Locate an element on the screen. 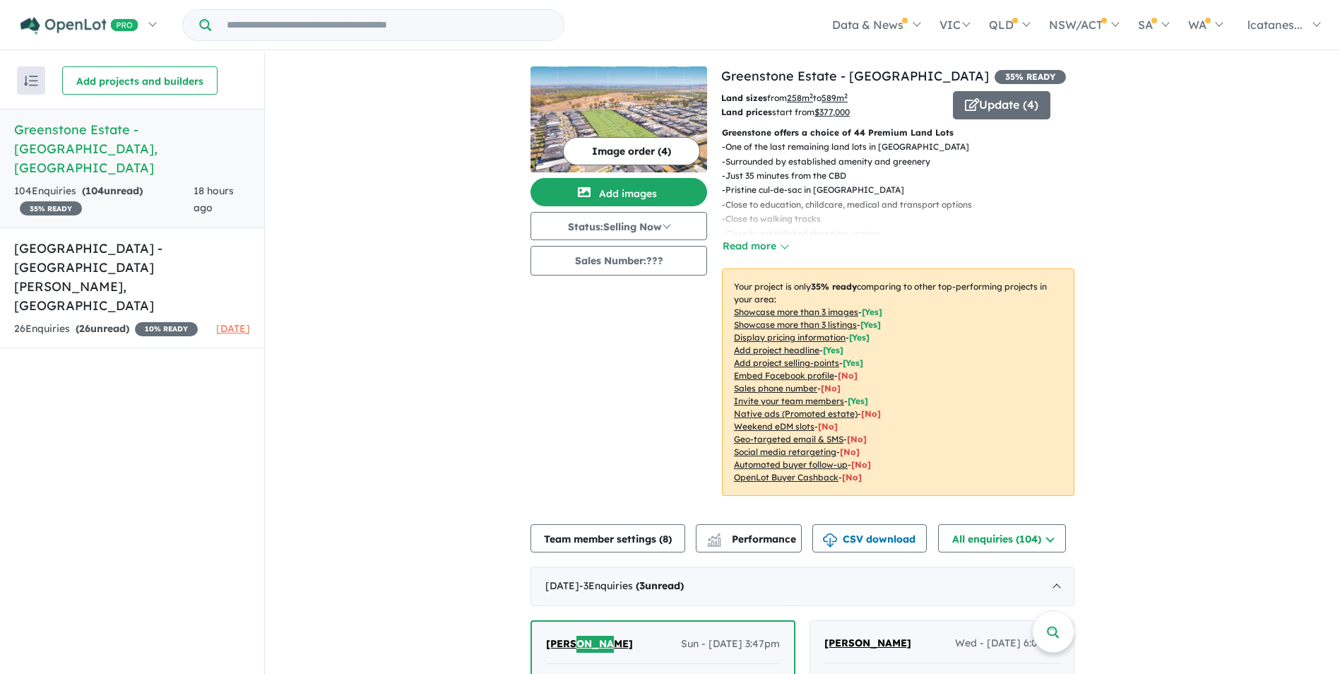 The height and width of the screenshot is (674, 1340). button: Add images is located at coordinates (619, 192).